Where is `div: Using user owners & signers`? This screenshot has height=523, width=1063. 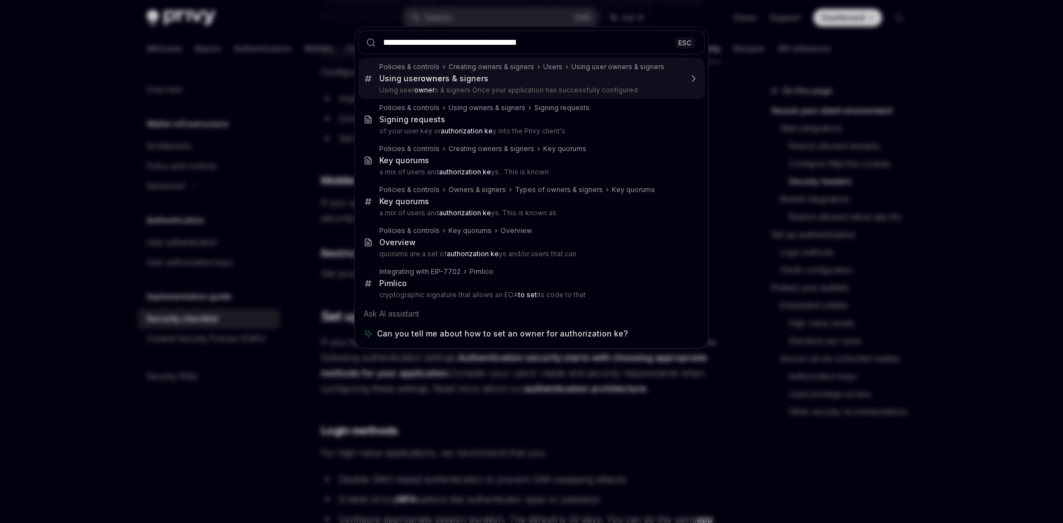 div: Using user owners & signers is located at coordinates (618, 67).